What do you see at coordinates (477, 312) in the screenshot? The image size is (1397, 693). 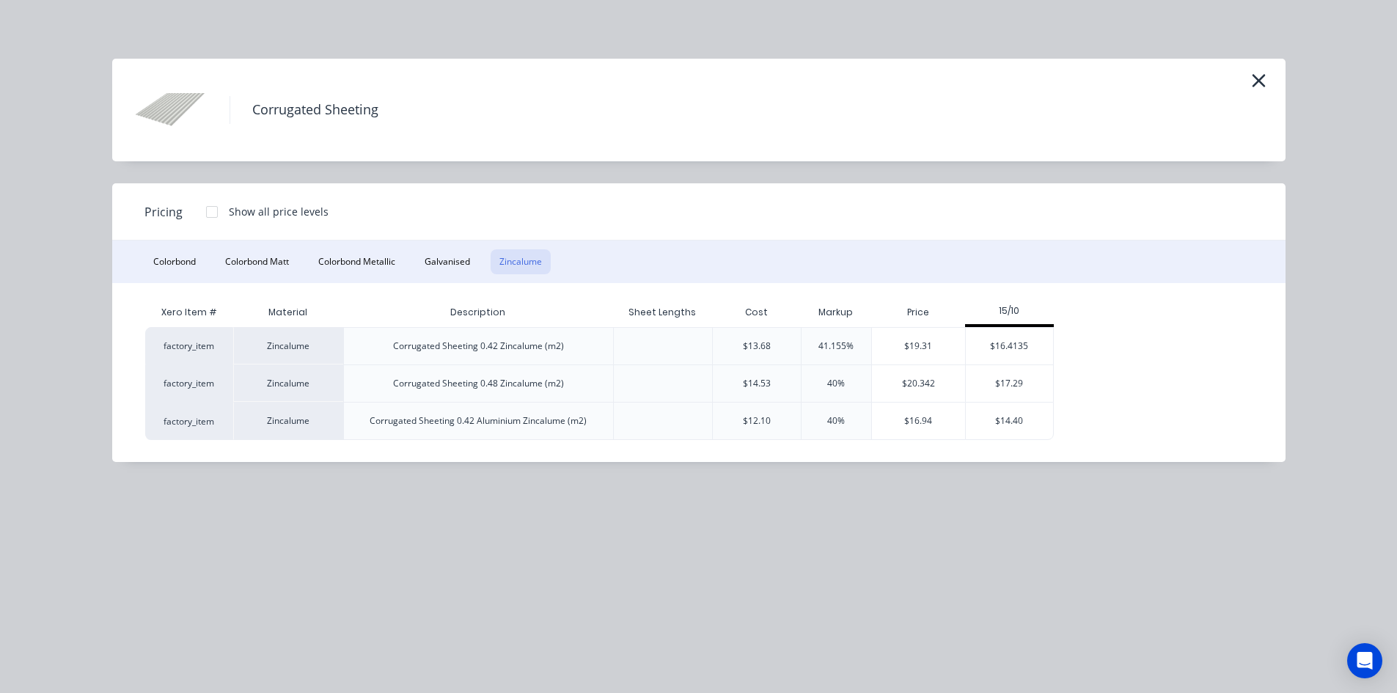 I see `div: Description` at bounding box center [477, 312].